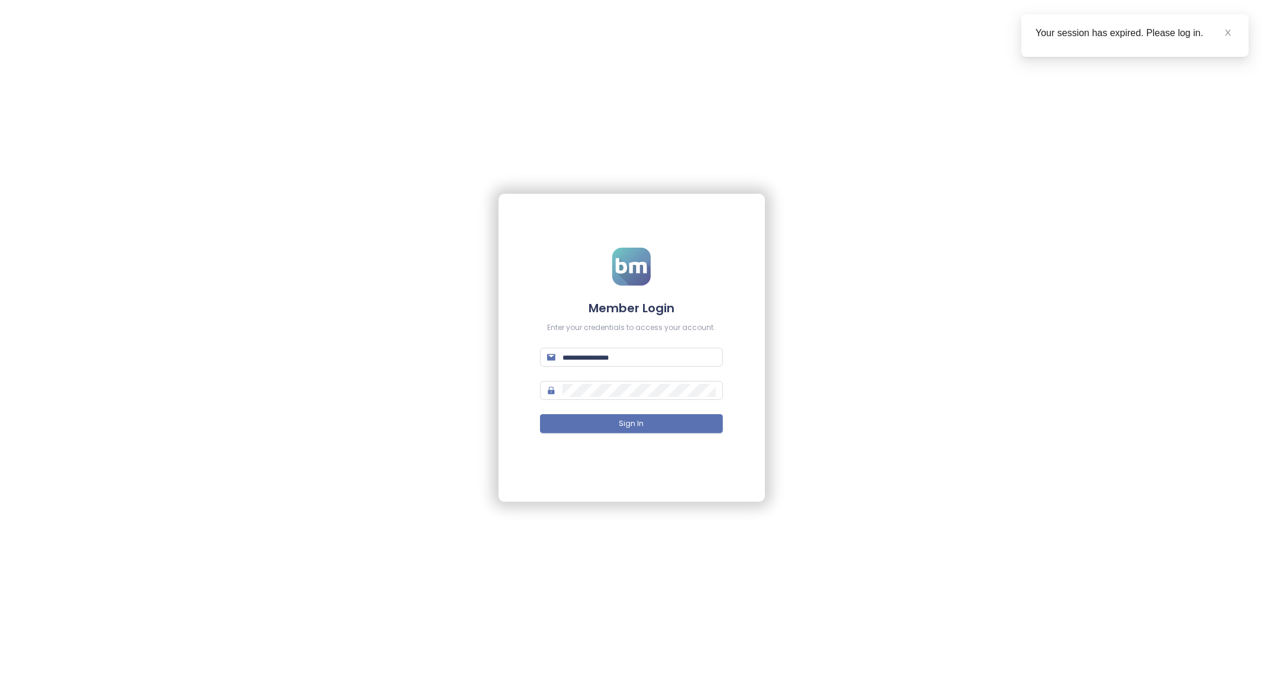 This screenshot has width=1263, height=695. Describe the element at coordinates (1135, 33) in the screenshot. I see `div: Your session has expired. Please log in.` at that location.